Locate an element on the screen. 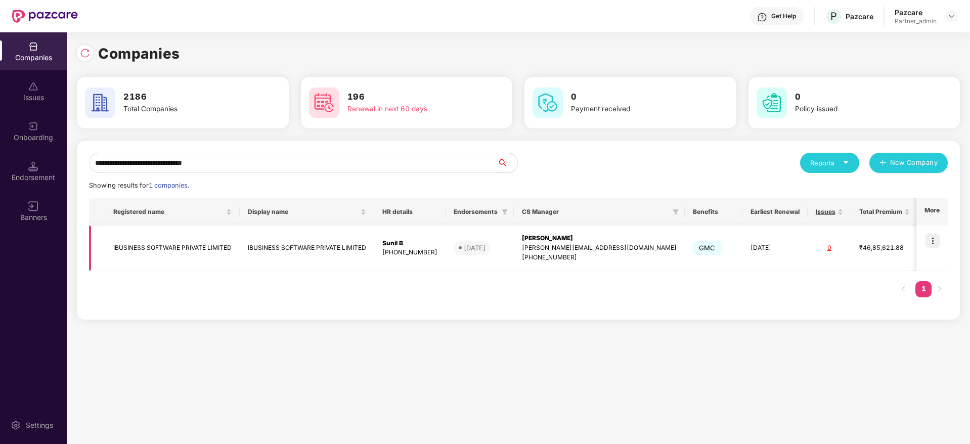 This screenshot has height=444, width=970. div: ₹46,85,621.88 is located at coordinates (885, 248).